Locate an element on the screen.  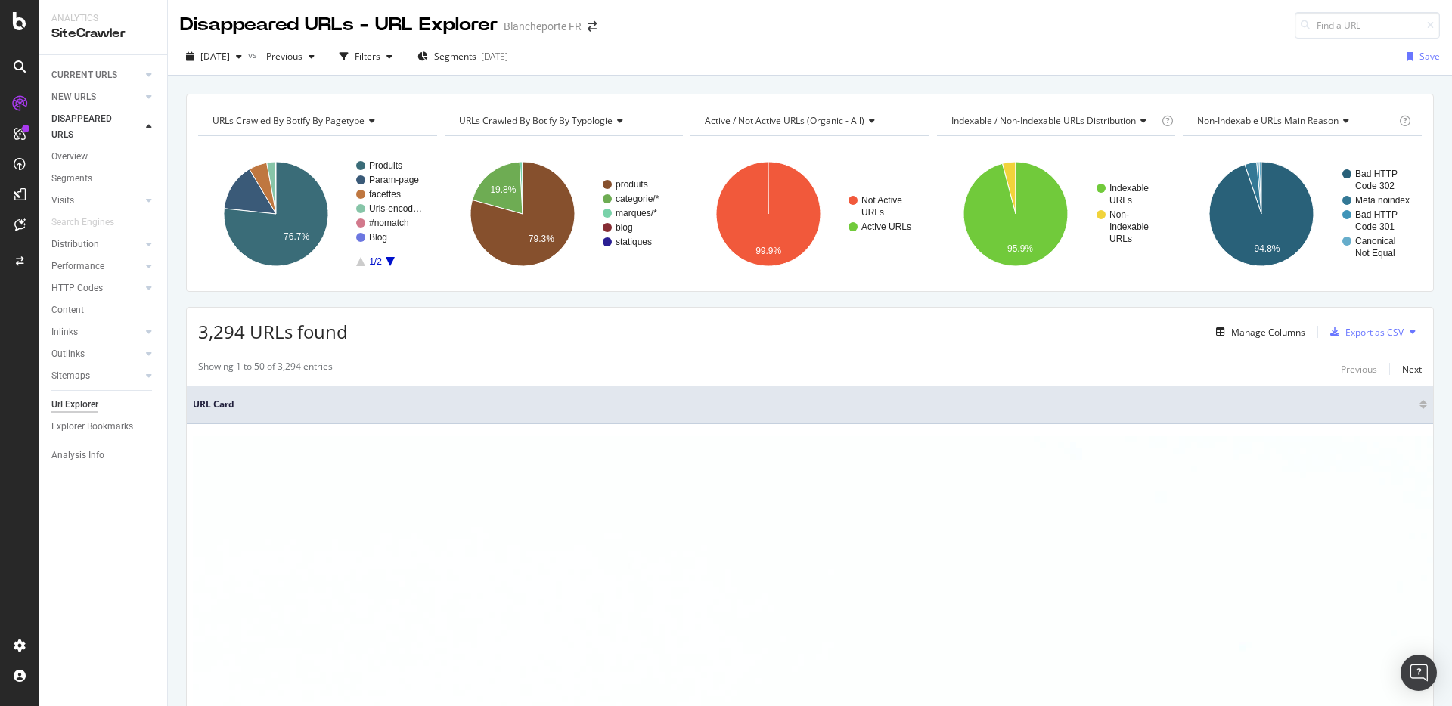
div: Visits is located at coordinates (63, 200).